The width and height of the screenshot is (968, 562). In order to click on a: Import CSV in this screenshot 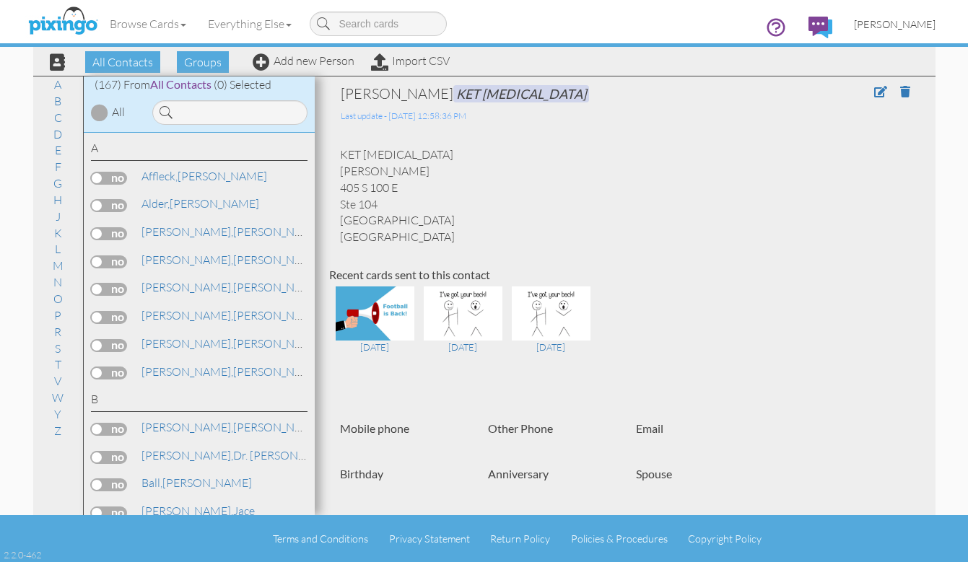, I will do `click(410, 61)`.